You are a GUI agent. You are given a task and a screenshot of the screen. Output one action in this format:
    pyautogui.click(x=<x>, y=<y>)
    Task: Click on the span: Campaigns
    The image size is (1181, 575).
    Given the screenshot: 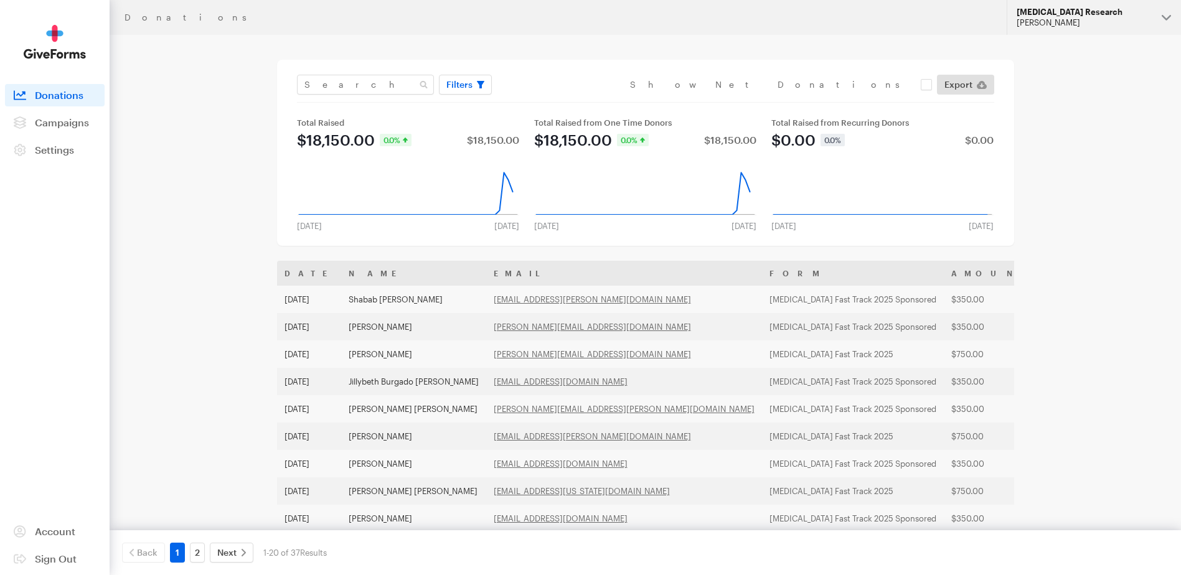 What is the action you would take?
    pyautogui.click(x=62, y=122)
    